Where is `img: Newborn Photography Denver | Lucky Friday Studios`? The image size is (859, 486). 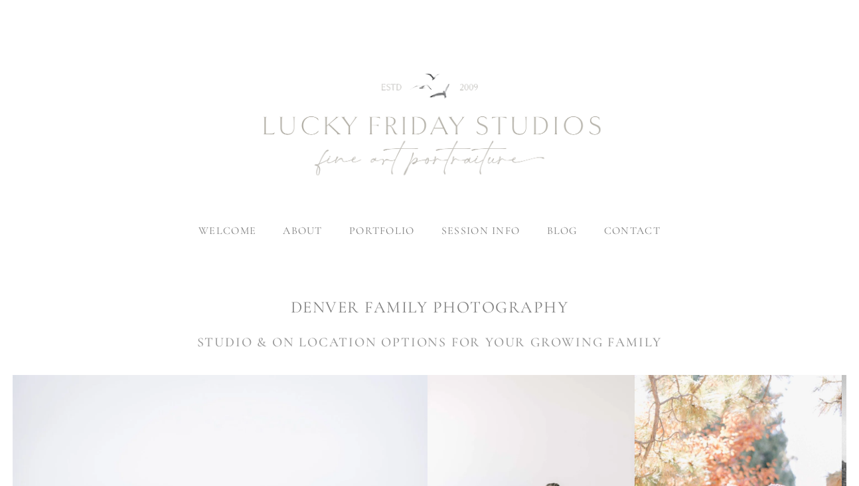
img: Newborn Photography Denver | Lucky Friday Studios is located at coordinates (430, 126).